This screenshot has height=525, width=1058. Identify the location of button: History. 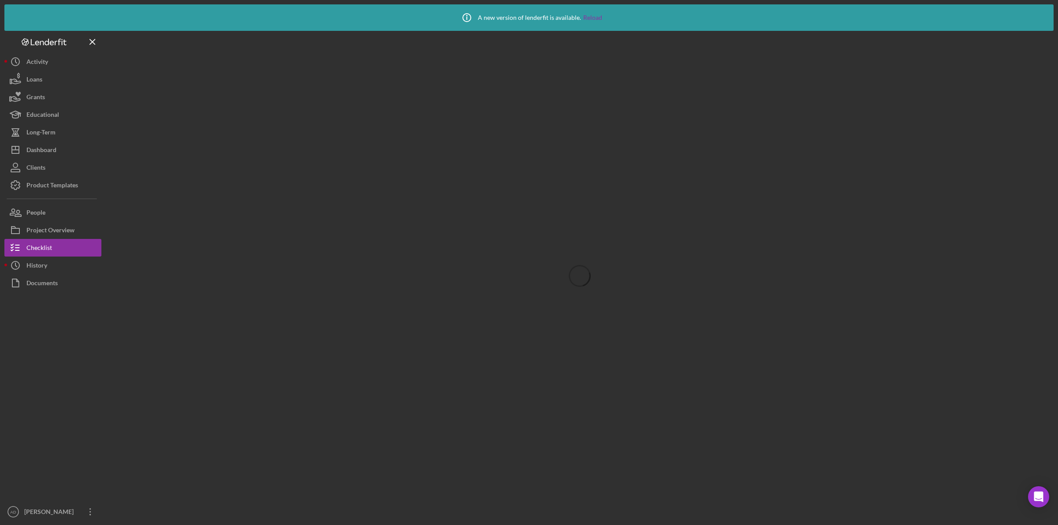
(53, 265).